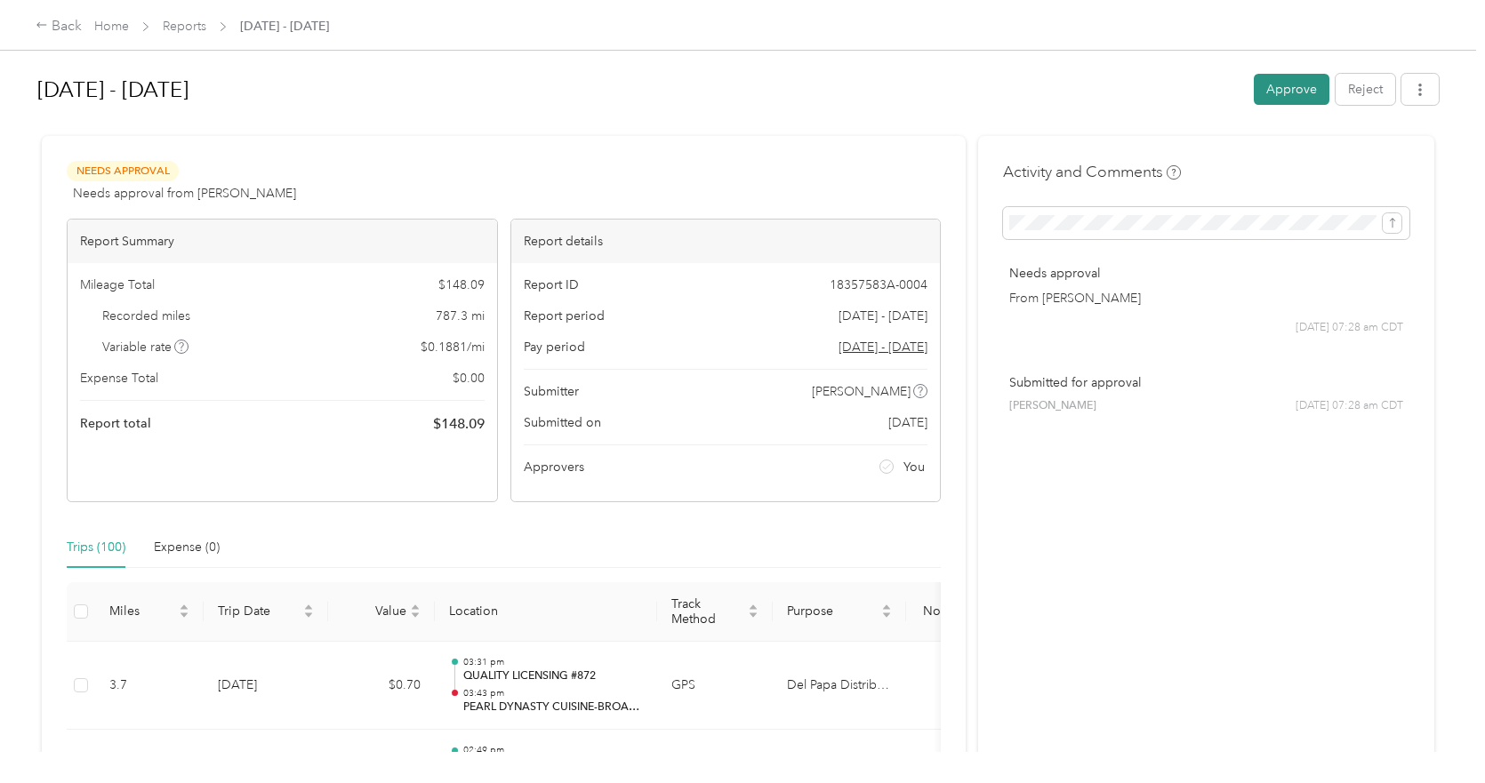 This screenshot has width=1485, height=783. I want to click on th: Location, so click(546, 612).